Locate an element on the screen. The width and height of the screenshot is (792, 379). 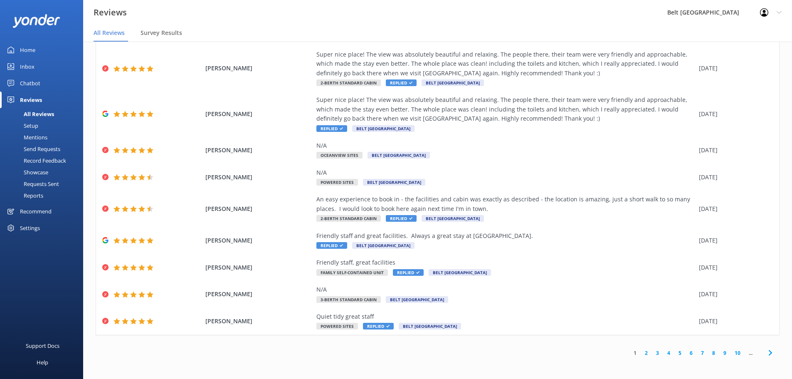
a: Showcase is located at coordinates (44, 172).